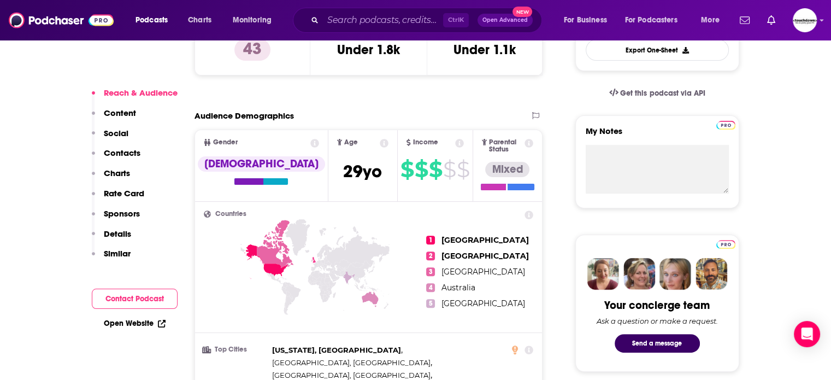 The height and width of the screenshot is (380, 831). What do you see at coordinates (657, 321) in the screenshot?
I see `div: Ask a question or make a request.` at bounding box center [657, 321].